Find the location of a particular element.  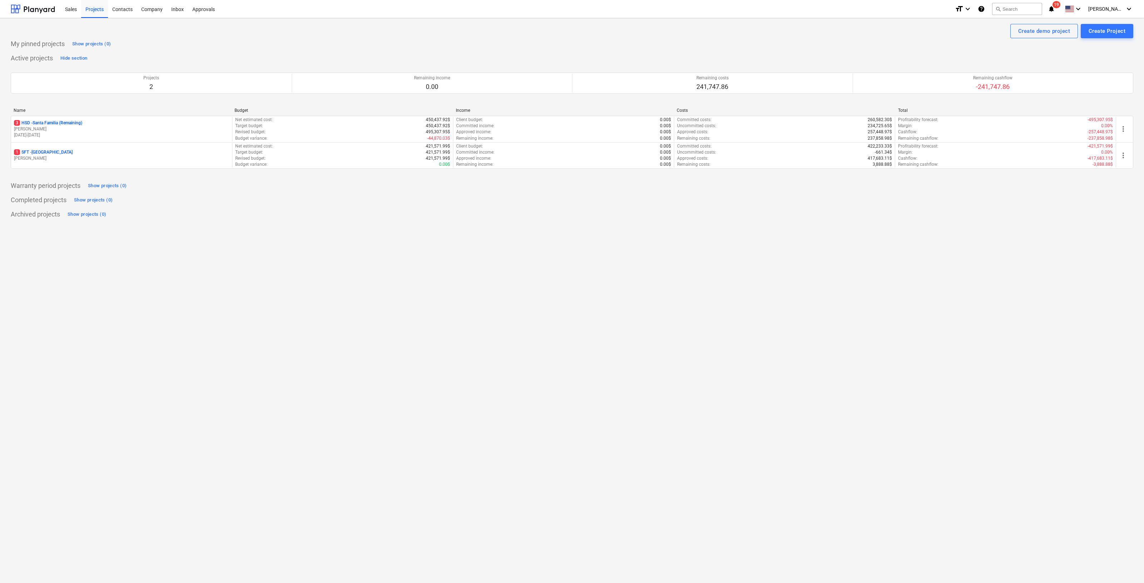

span: 3 is located at coordinates (17, 123).